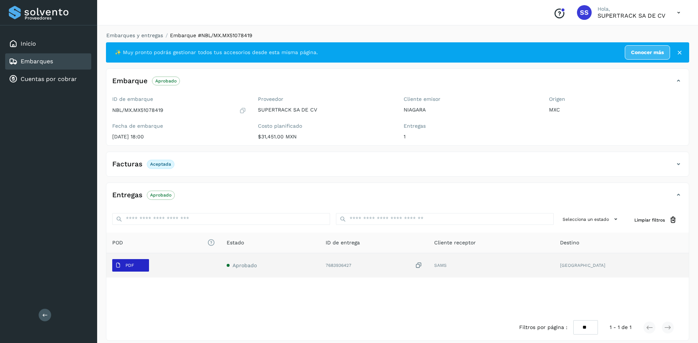  I want to click on span: POD, so click(163, 243).